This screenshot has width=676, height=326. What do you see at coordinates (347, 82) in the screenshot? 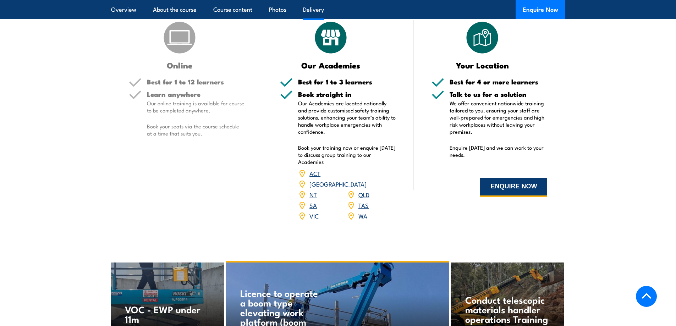
I see `h5: Best for 1 to 3 learners` at bounding box center [347, 82].